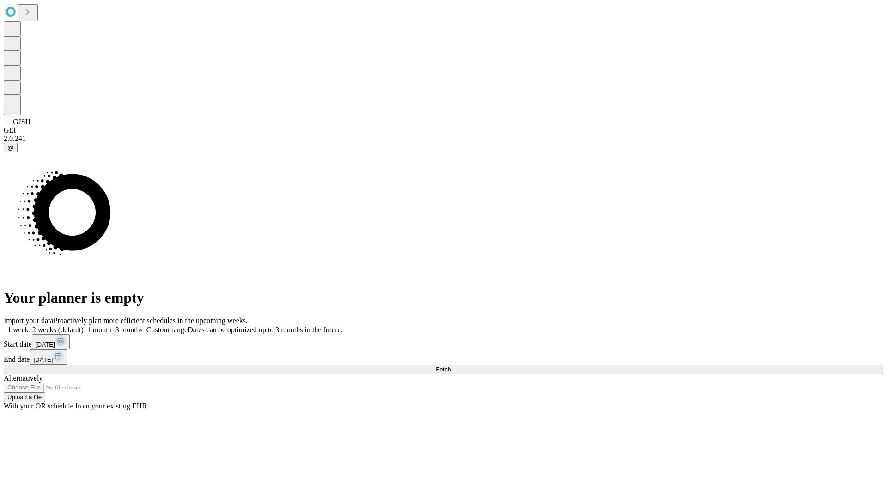  I want to click on span: With your OR schedule from your existing EHR, so click(75, 406).